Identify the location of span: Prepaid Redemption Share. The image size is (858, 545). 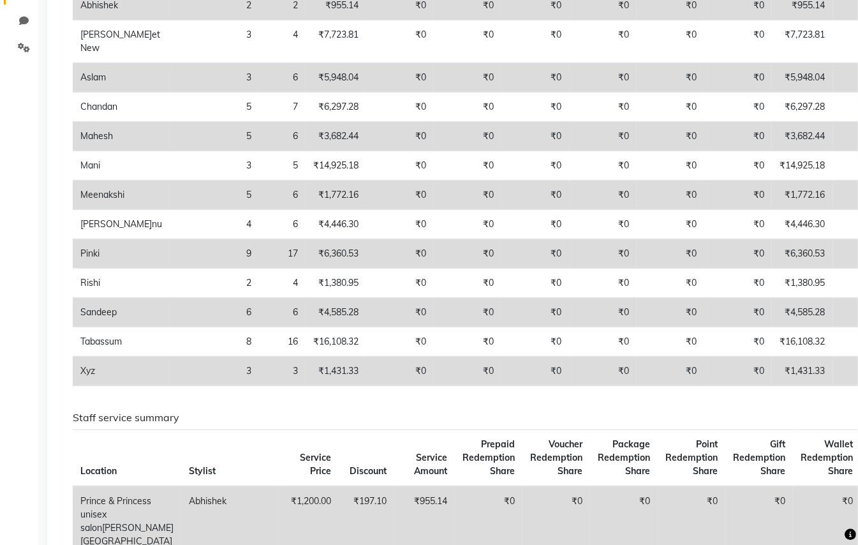
(488, 457).